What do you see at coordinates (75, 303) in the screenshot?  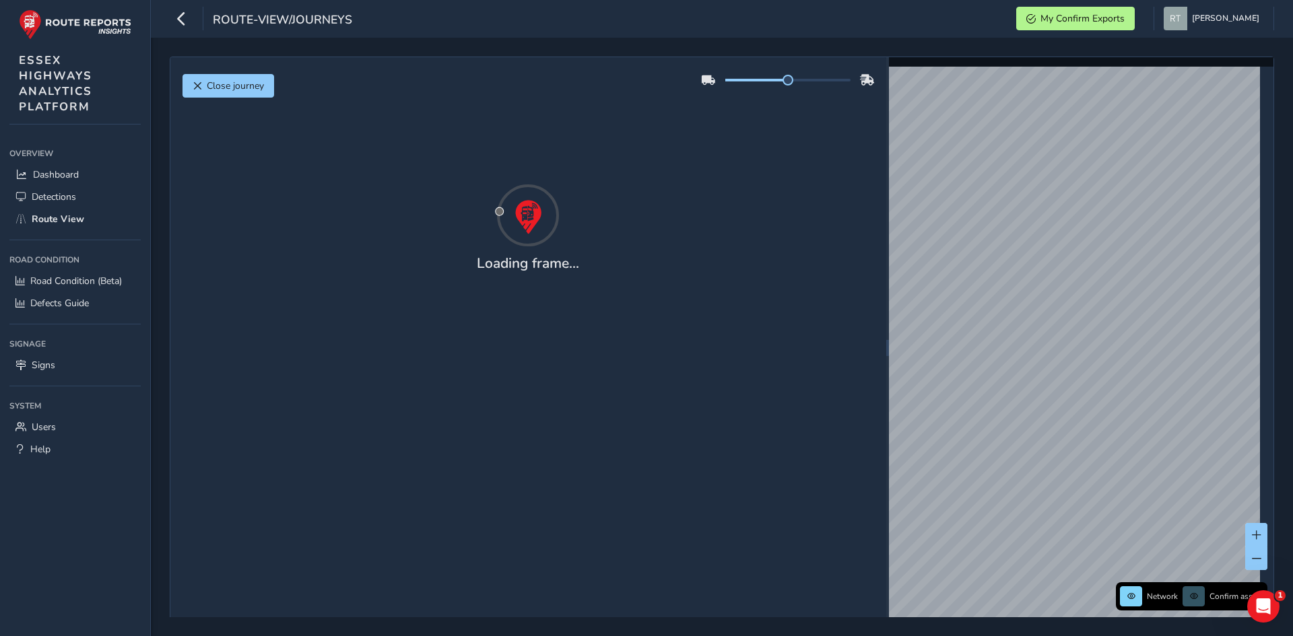 I see `a: Defects Guide` at bounding box center [75, 303].